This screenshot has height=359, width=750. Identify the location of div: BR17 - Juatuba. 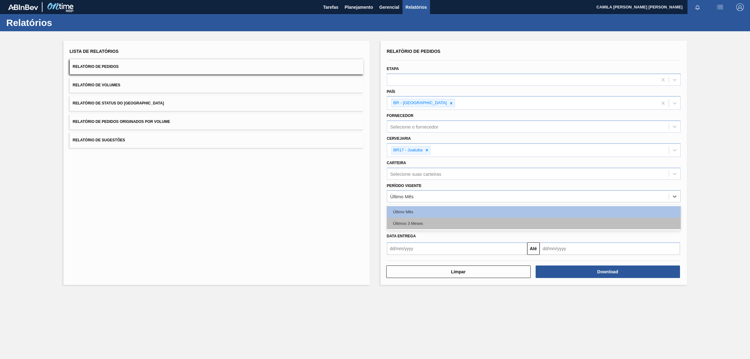
(407, 150).